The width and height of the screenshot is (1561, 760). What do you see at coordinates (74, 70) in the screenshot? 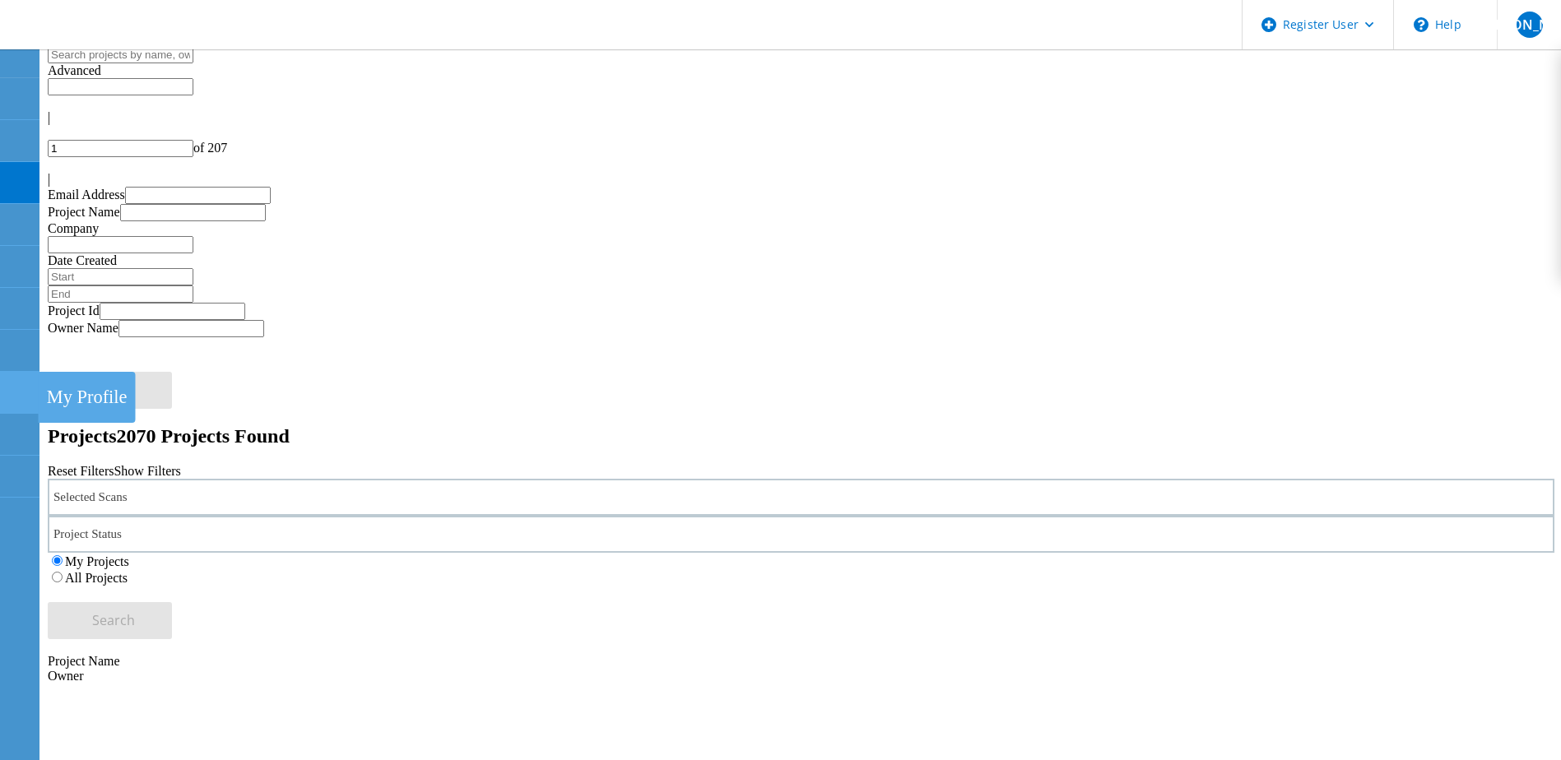
I see `span: Advanced` at bounding box center [74, 70].